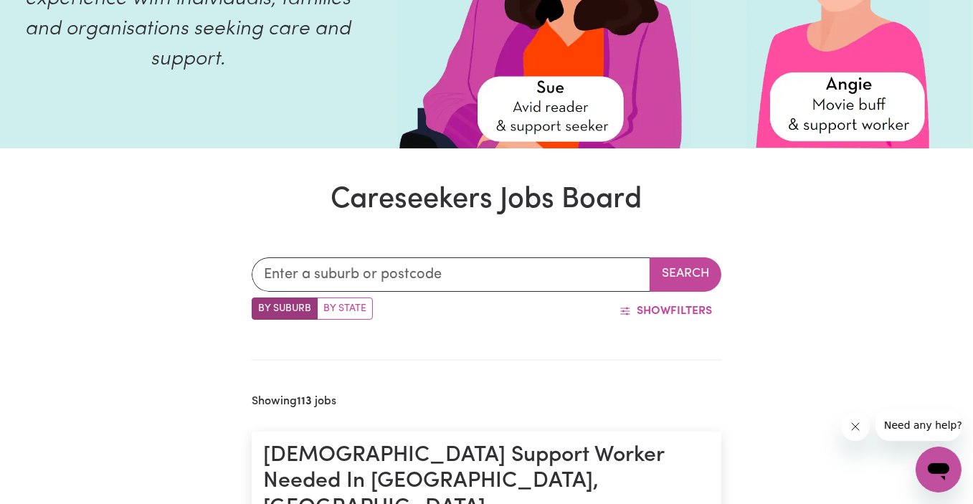 The width and height of the screenshot is (973, 504). Describe the element at coordinates (666, 311) in the screenshot. I see `button: ShowFilters` at that location.